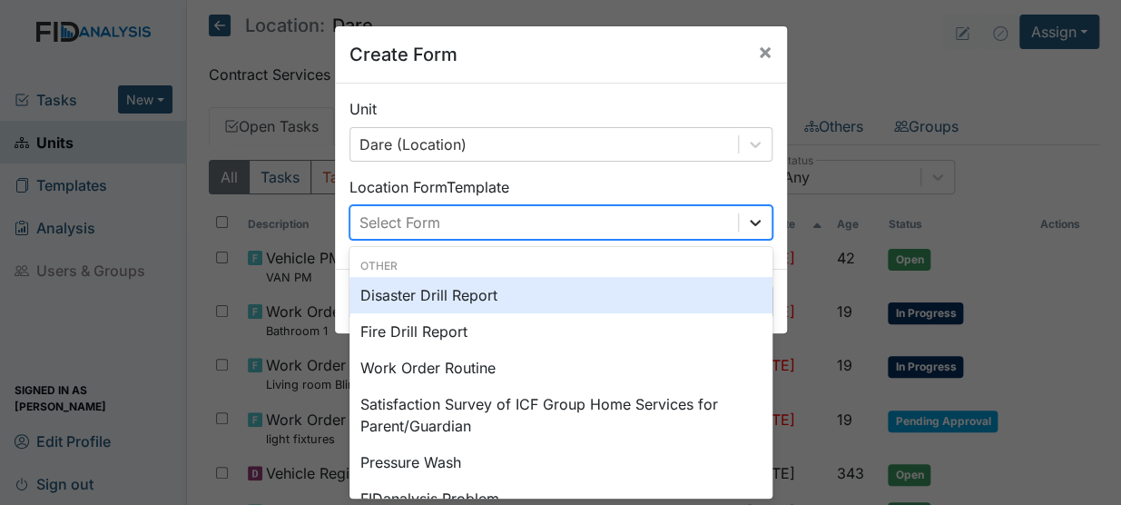 The image size is (1121, 505). Describe the element at coordinates (765, 52) in the screenshot. I see `button: Close` at that location.